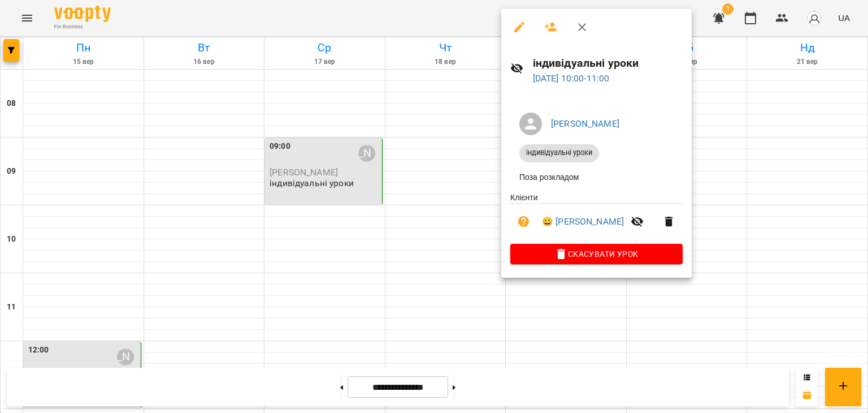  Describe the element at coordinates (596, 254) in the screenshot. I see `button: Скасувати Урок` at that location.